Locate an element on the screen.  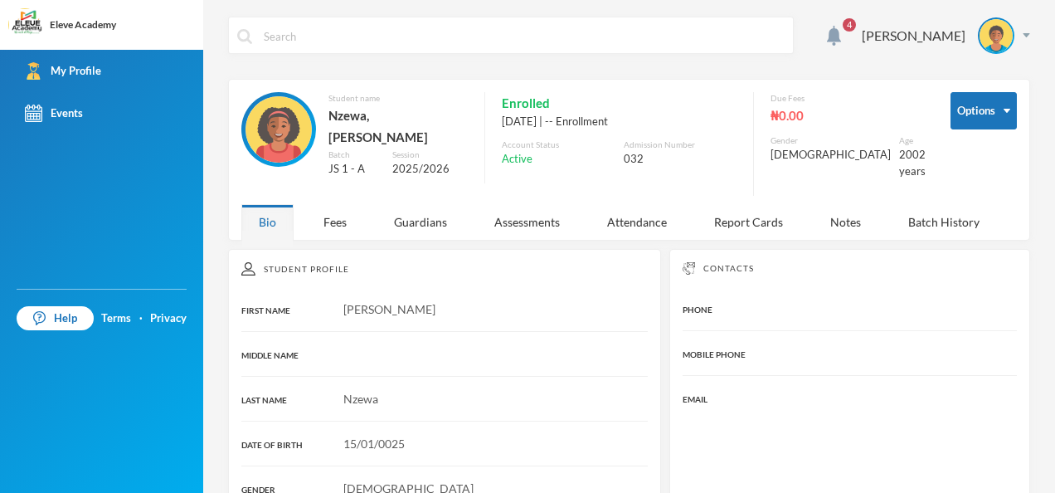
div: 032 is located at coordinates (680, 159).